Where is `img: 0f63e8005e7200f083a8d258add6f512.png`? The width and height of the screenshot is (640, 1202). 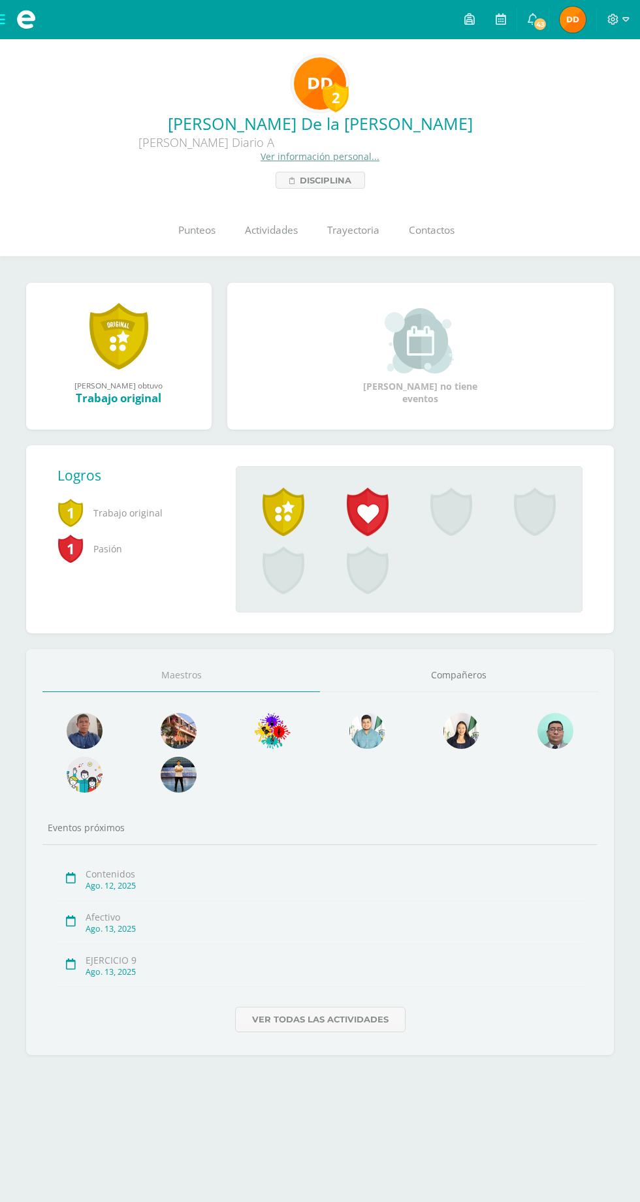 img: 0f63e8005e7200f083a8d258add6f512.png is located at coordinates (367, 731).